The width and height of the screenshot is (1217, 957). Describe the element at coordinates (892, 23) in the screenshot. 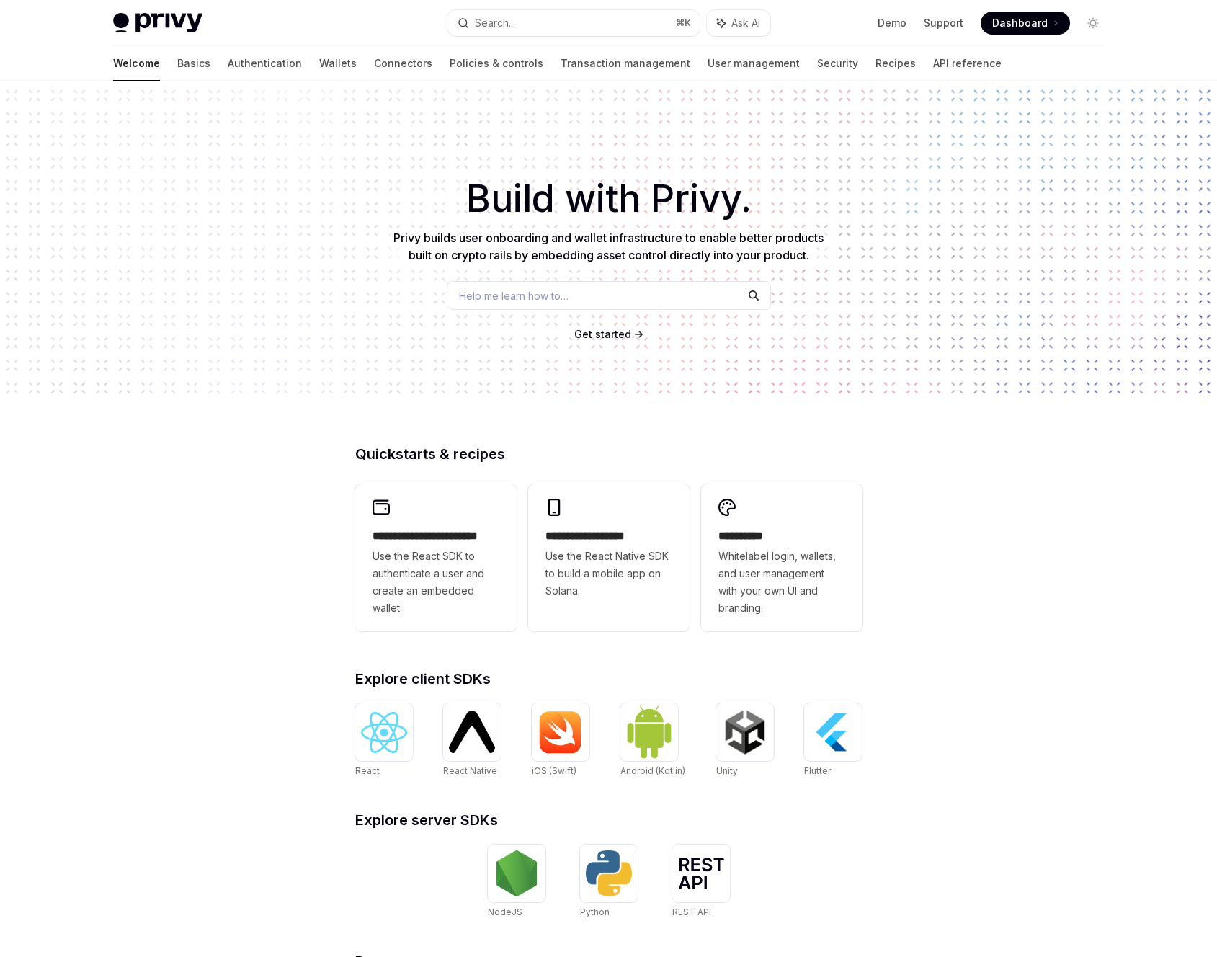

I see `a: Demo` at that location.